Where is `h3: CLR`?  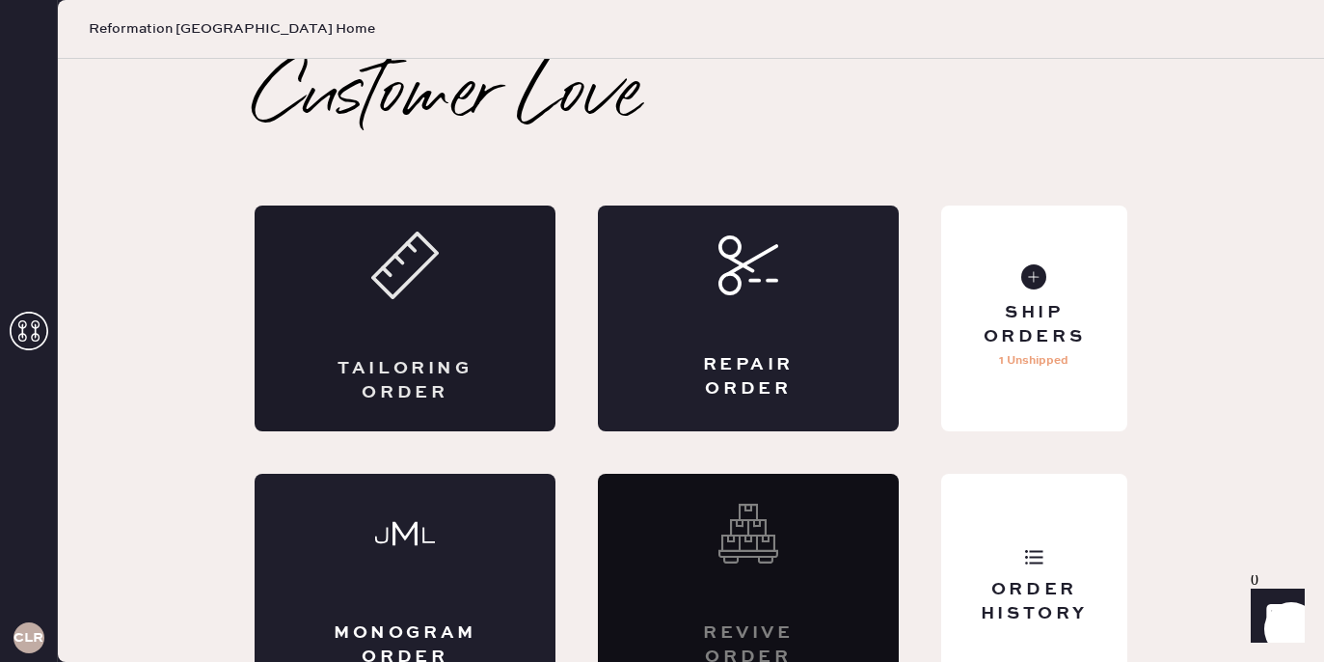 h3: CLR is located at coordinates (28, 637).